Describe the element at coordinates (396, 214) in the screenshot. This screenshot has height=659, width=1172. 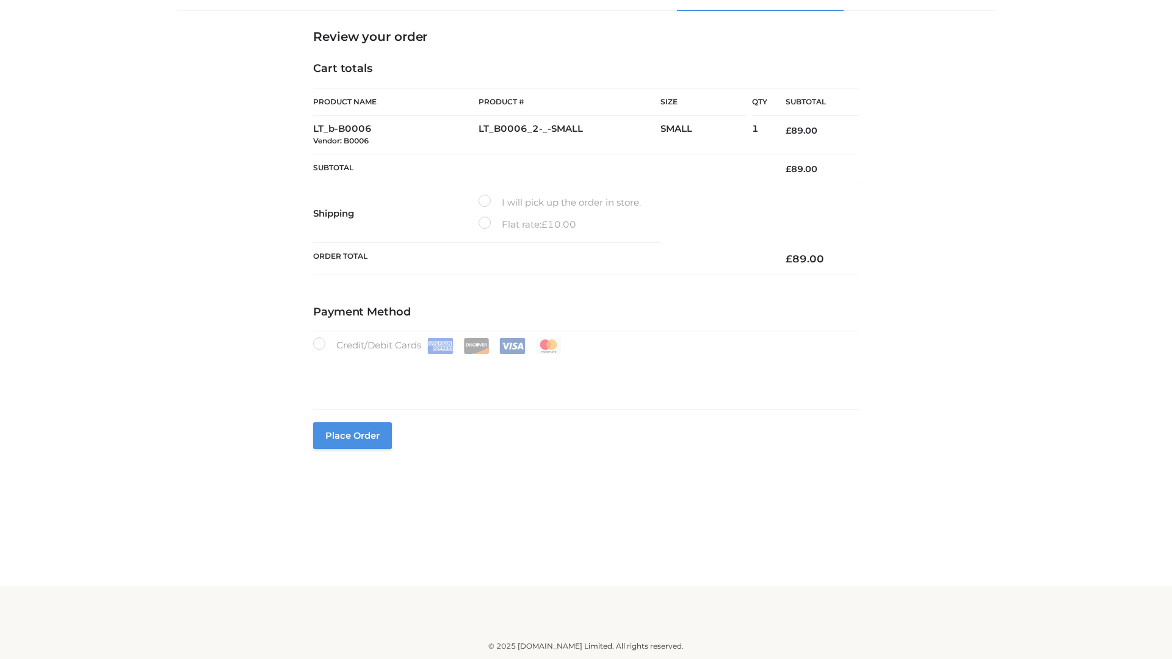
I see `th: Shipping` at that location.